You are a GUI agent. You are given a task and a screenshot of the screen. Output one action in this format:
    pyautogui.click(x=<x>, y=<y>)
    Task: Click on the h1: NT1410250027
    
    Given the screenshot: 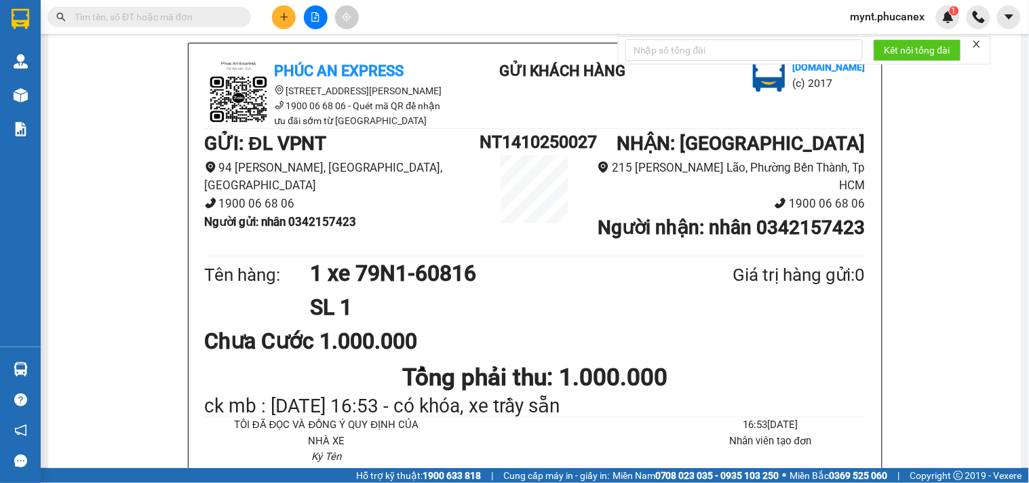 What is the action you would take?
    pyautogui.click(x=534, y=142)
    